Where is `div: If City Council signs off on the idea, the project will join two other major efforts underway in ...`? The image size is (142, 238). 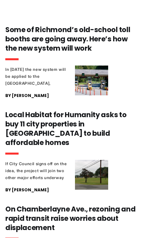
div: If City Council signs off on the idea, the project will join two other major efforts underway in ... is located at coordinates (36, 171).